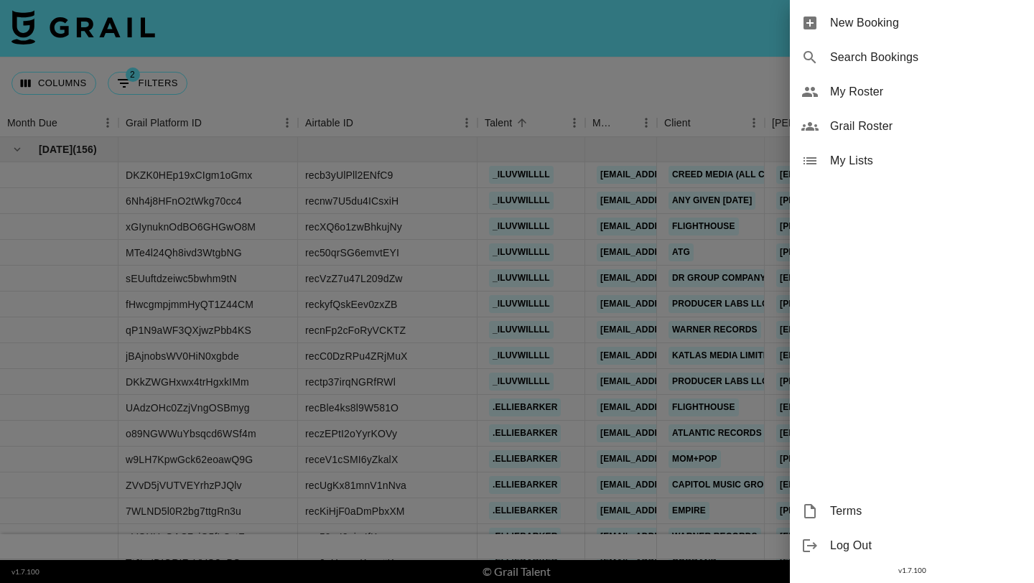 This screenshot has width=1034, height=583. What do you see at coordinates (926, 57) in the screenshot?
I see `span: Search Bookings` at bounding box center [926, 57].